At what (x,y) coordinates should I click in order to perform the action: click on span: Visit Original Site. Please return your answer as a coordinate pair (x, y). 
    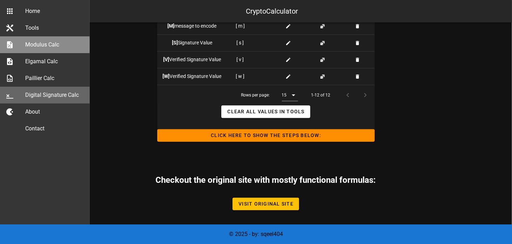
    Looking at the image, I should click on (266, 204).